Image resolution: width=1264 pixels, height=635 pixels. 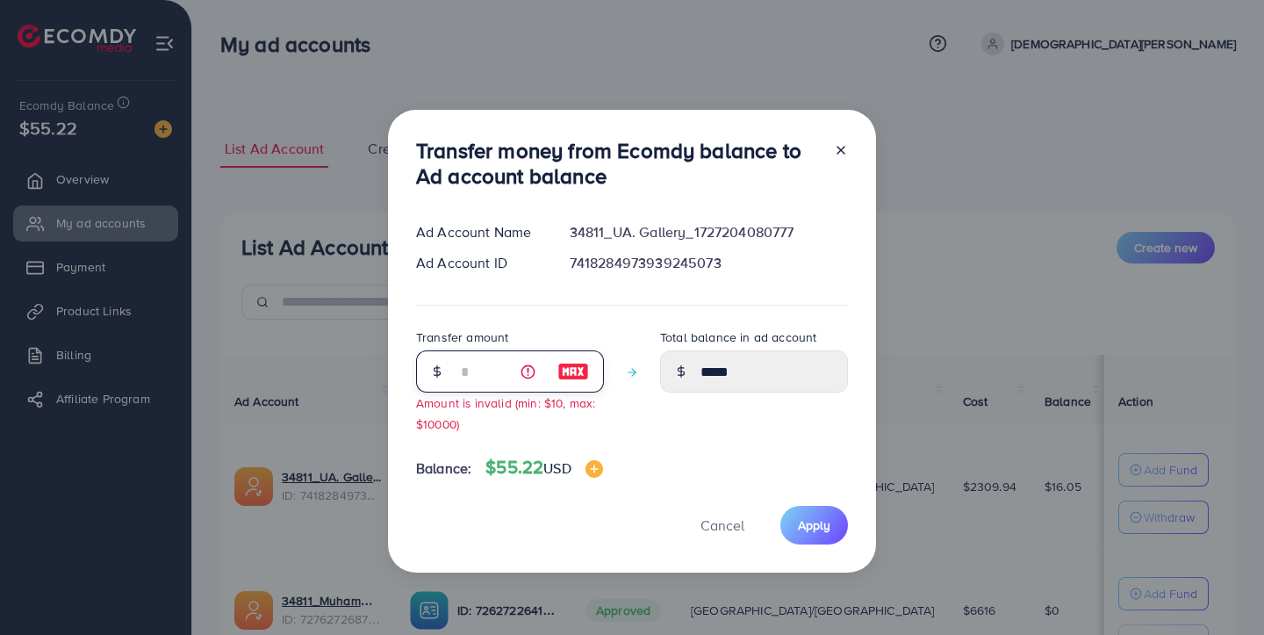 I want to click on span: Apply, so click(x=814, y=525).